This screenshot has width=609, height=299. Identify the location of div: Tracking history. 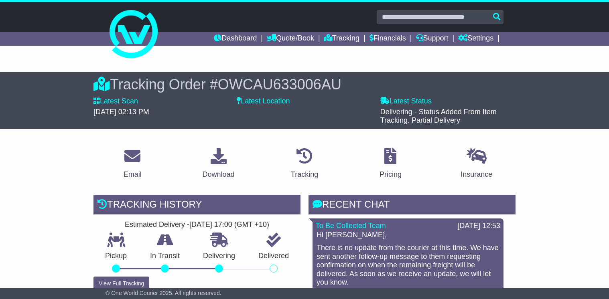
(197, 206).